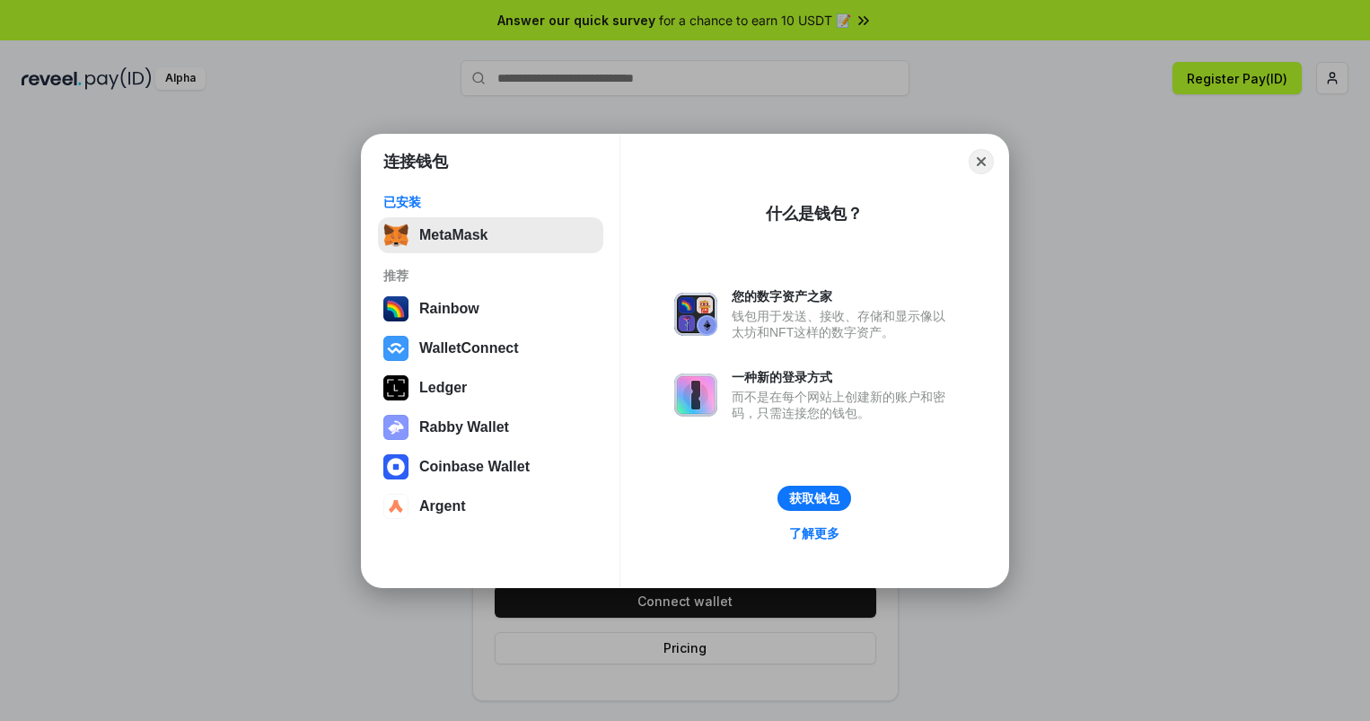 This screenshot has width=1370, height=721. Describe the element at coordinates (981, 162) in the screenshot. I see `button: Close` at that location.